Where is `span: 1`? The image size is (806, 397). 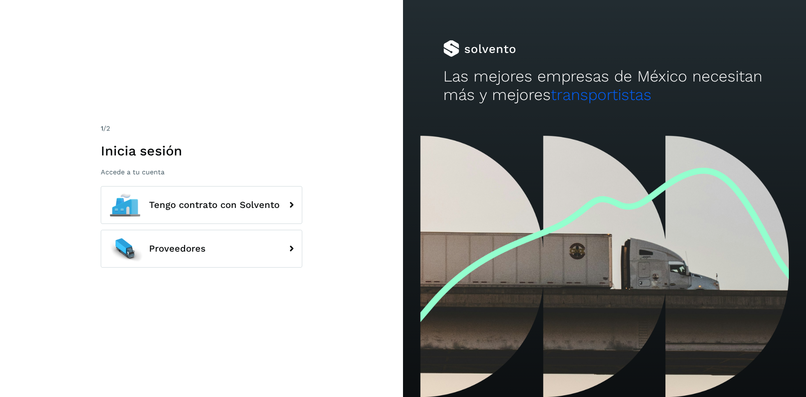
span: 1 is located at coordinates (102, 128).